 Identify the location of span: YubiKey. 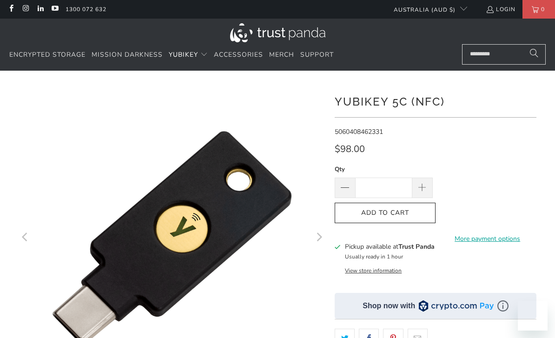
(183, 54).